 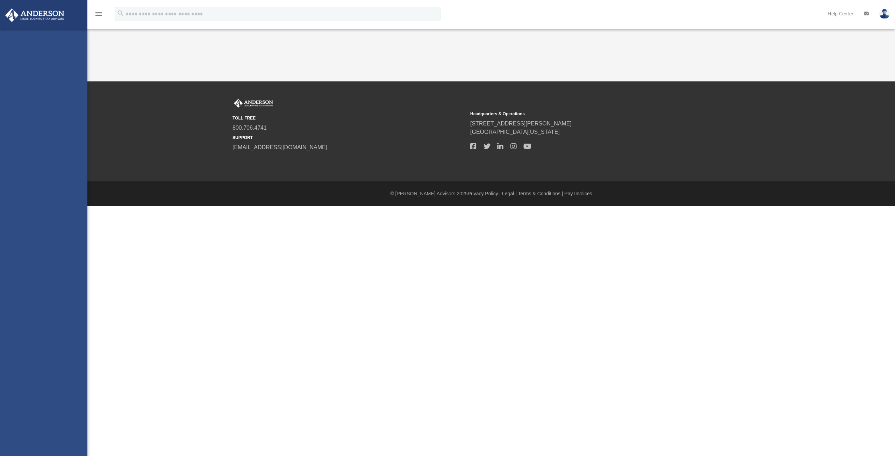 What do you see at coordinates (484, 194) in the screenshot?
I see `a: Privacy Policy |` at bounding box center [484, 194].